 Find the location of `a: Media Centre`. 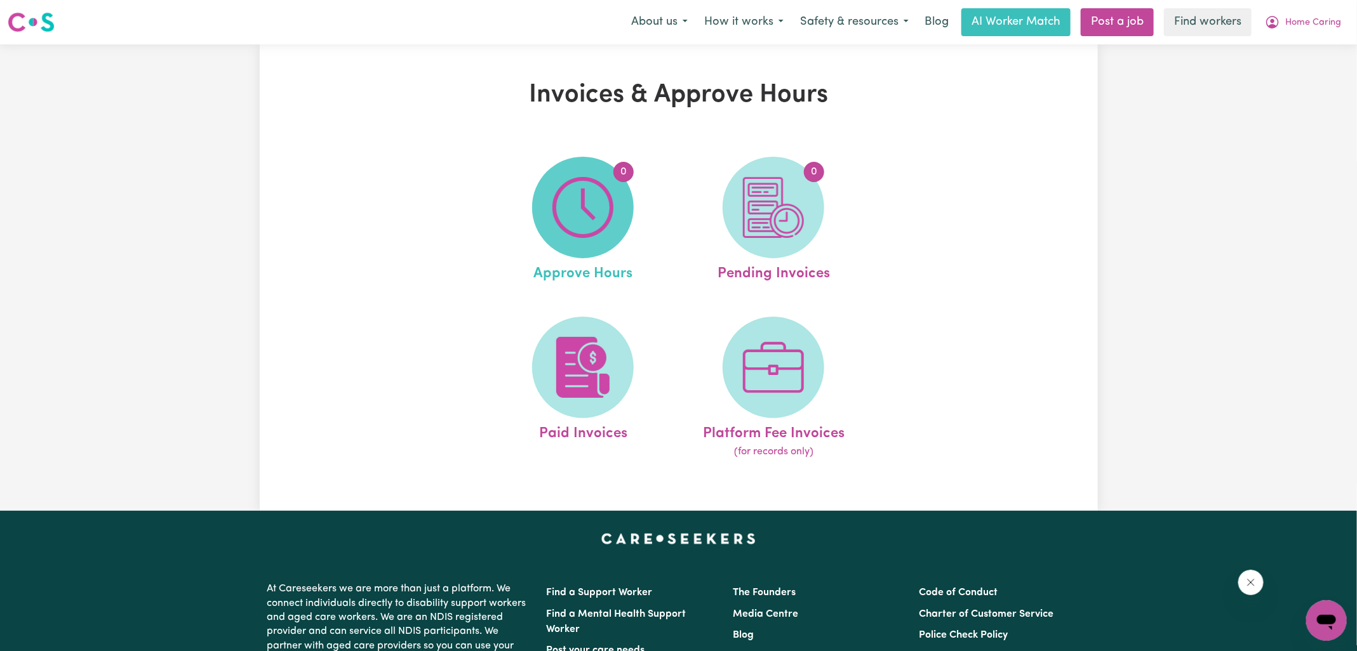

a: Media Centre is located at coordinates (765, 615).